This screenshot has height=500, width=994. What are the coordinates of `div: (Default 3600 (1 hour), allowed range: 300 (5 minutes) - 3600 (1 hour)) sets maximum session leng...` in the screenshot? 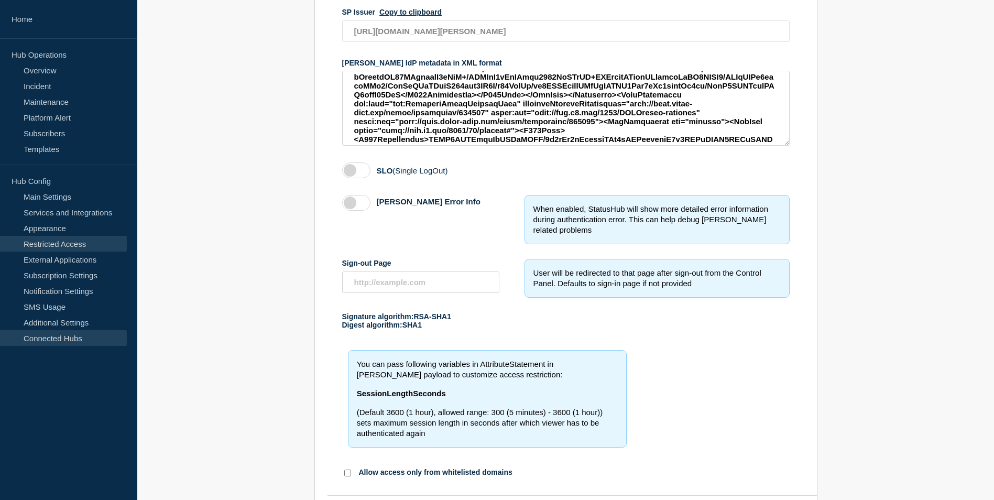 It's located at (487, 413).